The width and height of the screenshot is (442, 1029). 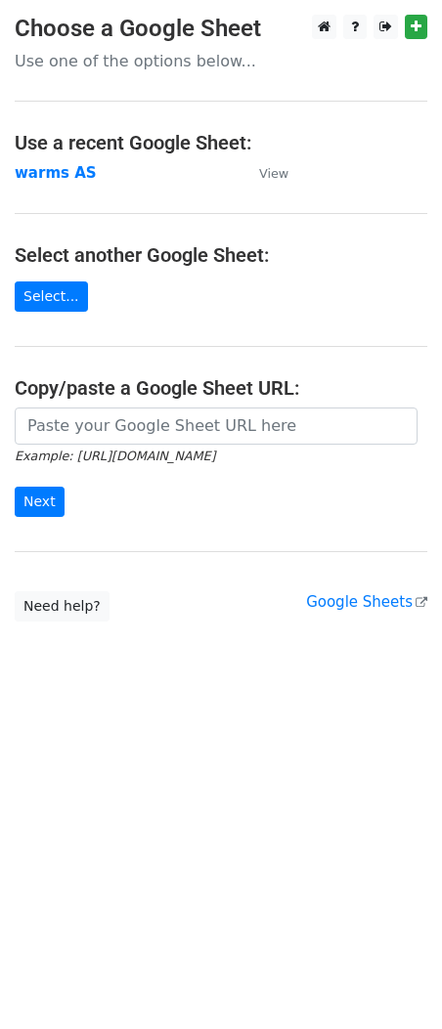 What do you see at coordinates (264, 173) in the screenshot?
I see `a: View` at bounding box center [264, 173].